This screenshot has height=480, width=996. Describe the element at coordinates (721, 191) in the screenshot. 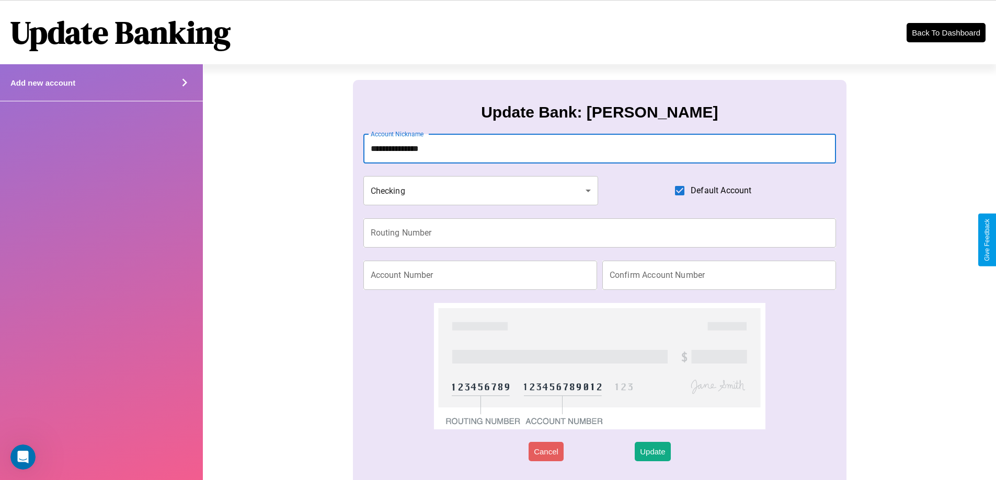

I see `span: Default Account` at that location.